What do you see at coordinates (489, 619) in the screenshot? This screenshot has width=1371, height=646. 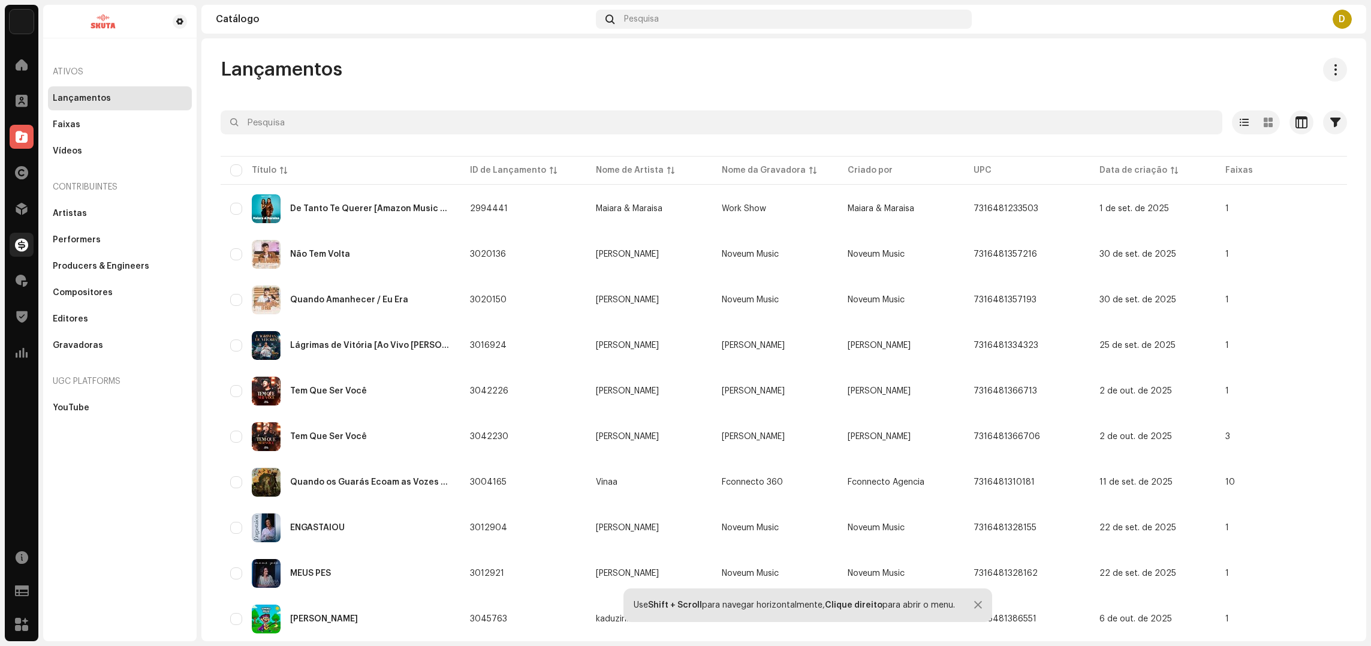 I see `span: 3045763` at bounding box center [489, 619].